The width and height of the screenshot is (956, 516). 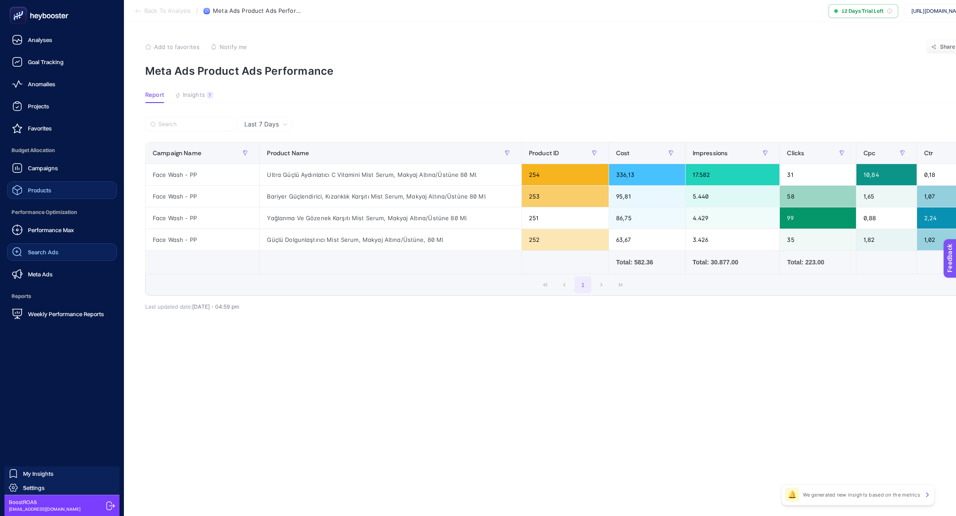 I want to click on span: Goal Tracking, so click(x=46, y=62).